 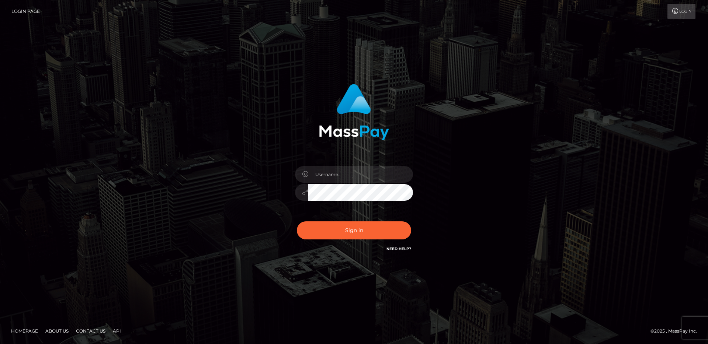 What do you see at coordinates (57, 331) in the screenshot?
I see `a: About Us` at bounding box center [57, 331].